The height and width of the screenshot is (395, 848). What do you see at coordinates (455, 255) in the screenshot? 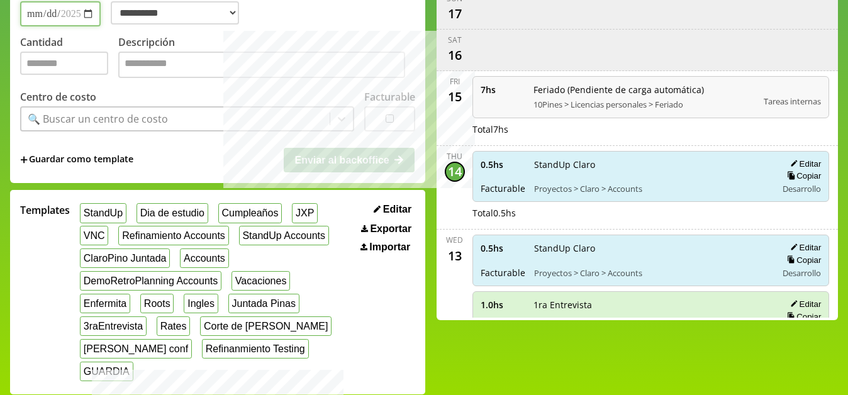
I see `div: 13` at bounding box center [455, 255].